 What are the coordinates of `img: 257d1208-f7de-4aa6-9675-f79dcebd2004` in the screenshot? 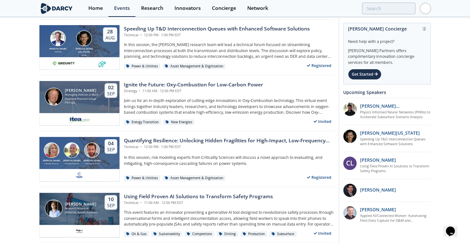 It's located at (350, 213).